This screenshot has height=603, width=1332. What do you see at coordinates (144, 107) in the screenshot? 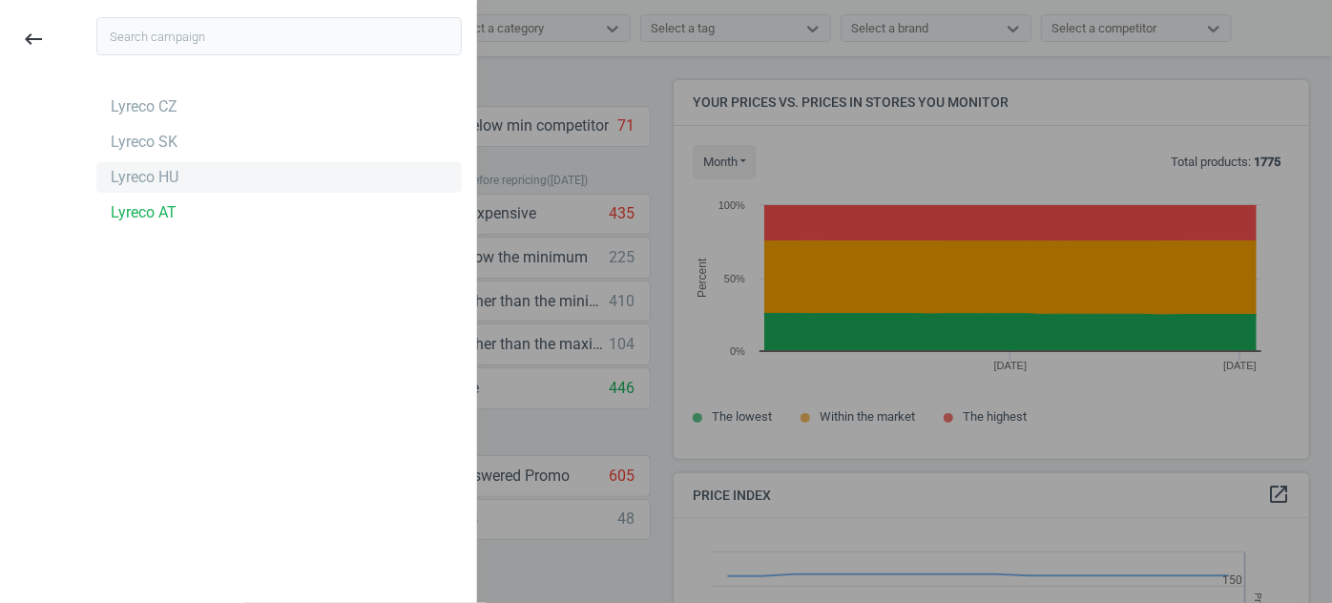
I see `div: Lyreco CZ` at bounding box center [144, 107].